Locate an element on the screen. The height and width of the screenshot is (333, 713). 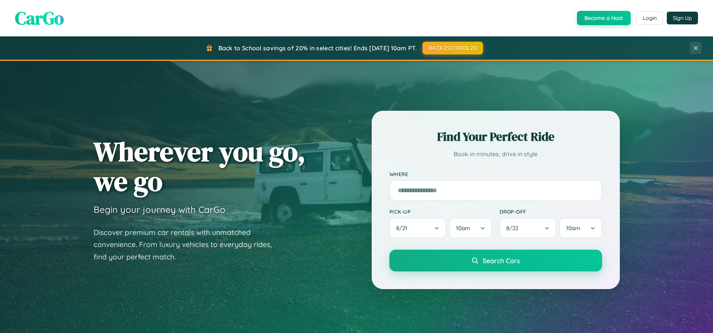
h3: Begin your journey with CarGo is located at coordinates (159, 210).